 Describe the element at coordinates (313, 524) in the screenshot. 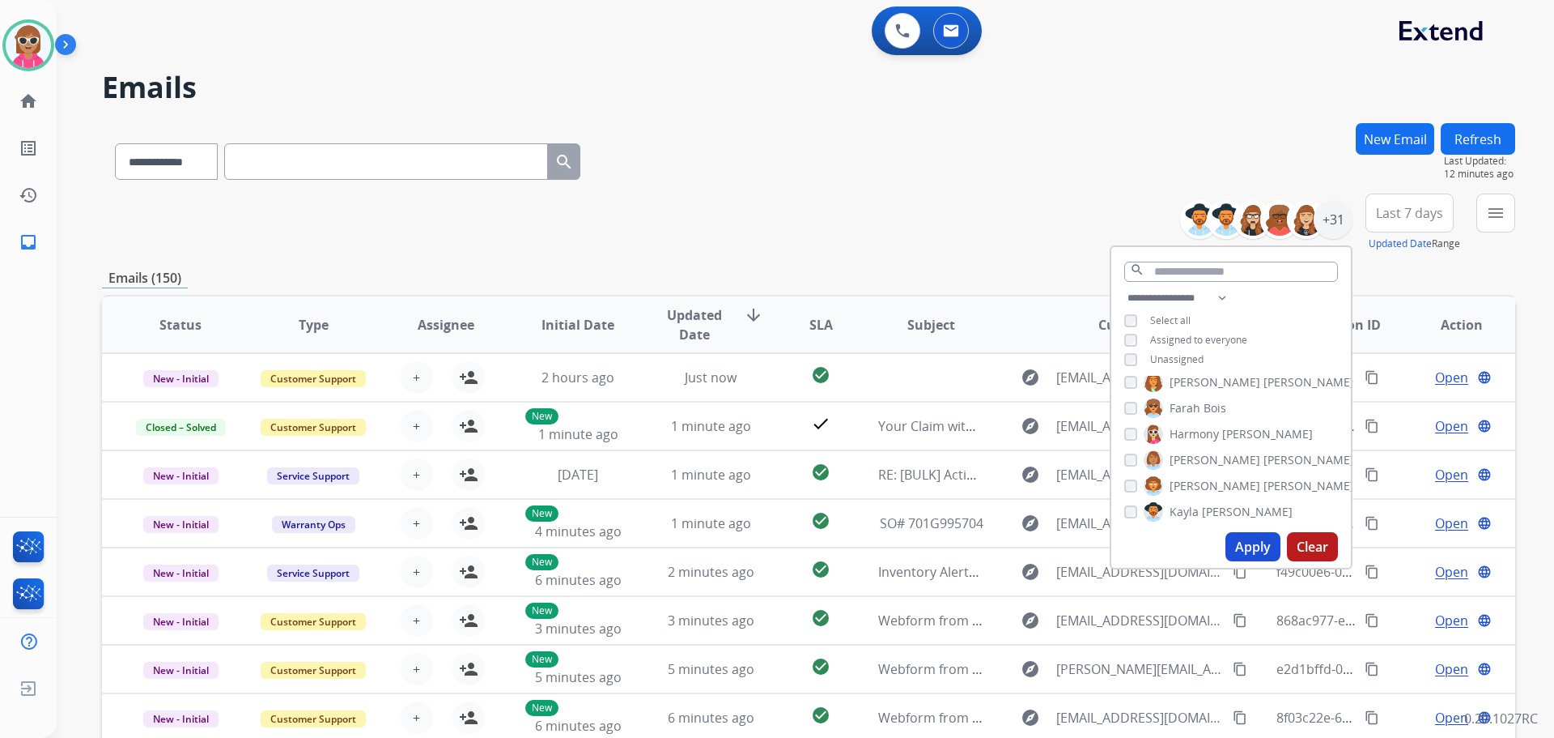

I see `span: Warranty Ops` at that location.